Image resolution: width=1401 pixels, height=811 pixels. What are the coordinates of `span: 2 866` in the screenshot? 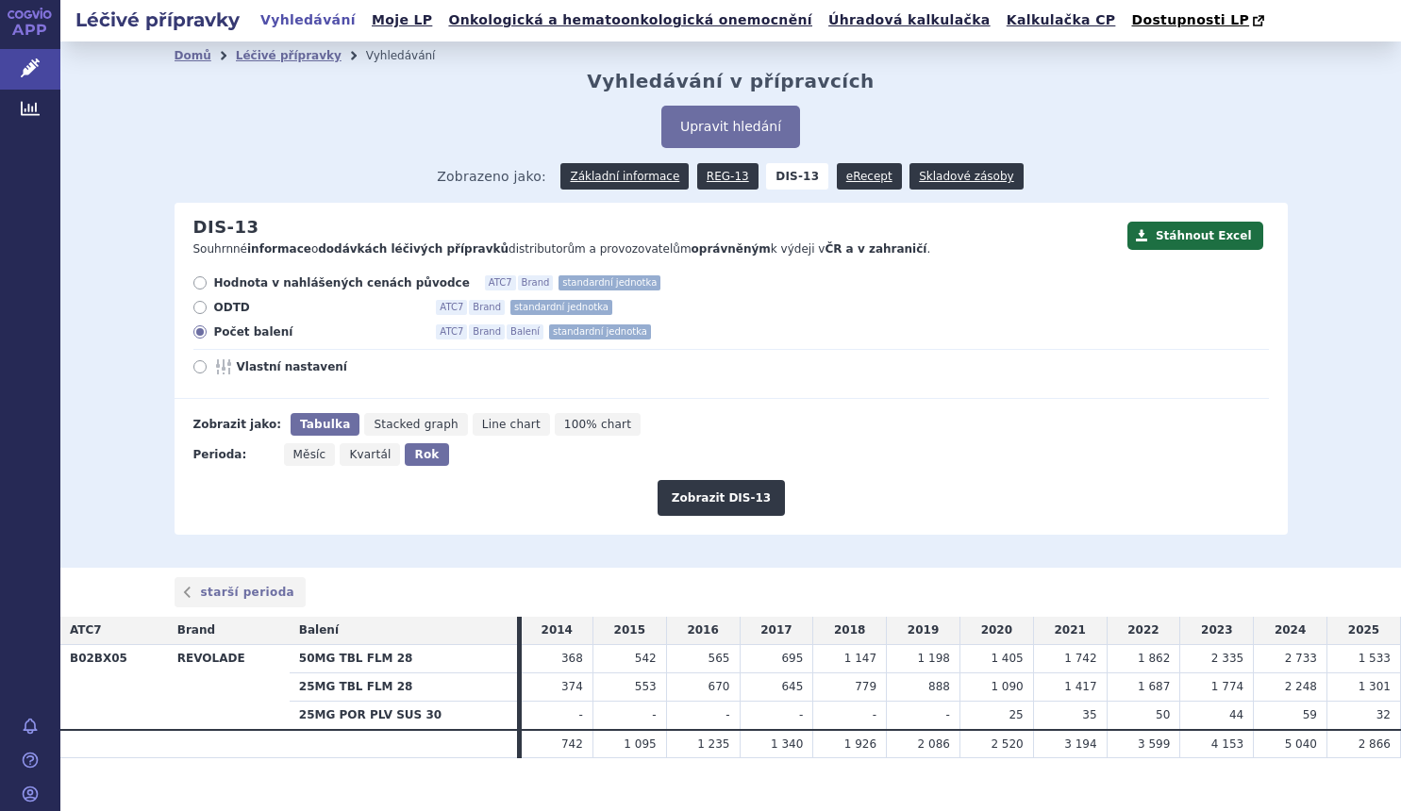 It's located at (1374, 744).